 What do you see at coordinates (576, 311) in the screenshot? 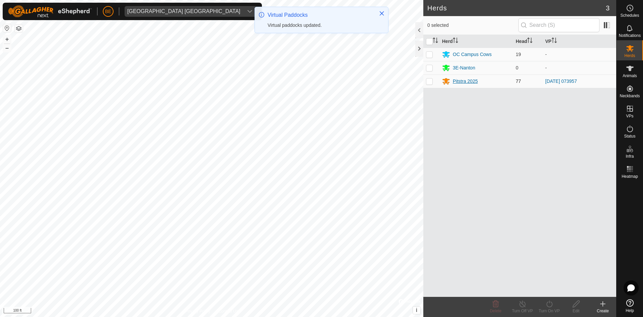
I see `div: Edit` at bounding box center [576, 311].